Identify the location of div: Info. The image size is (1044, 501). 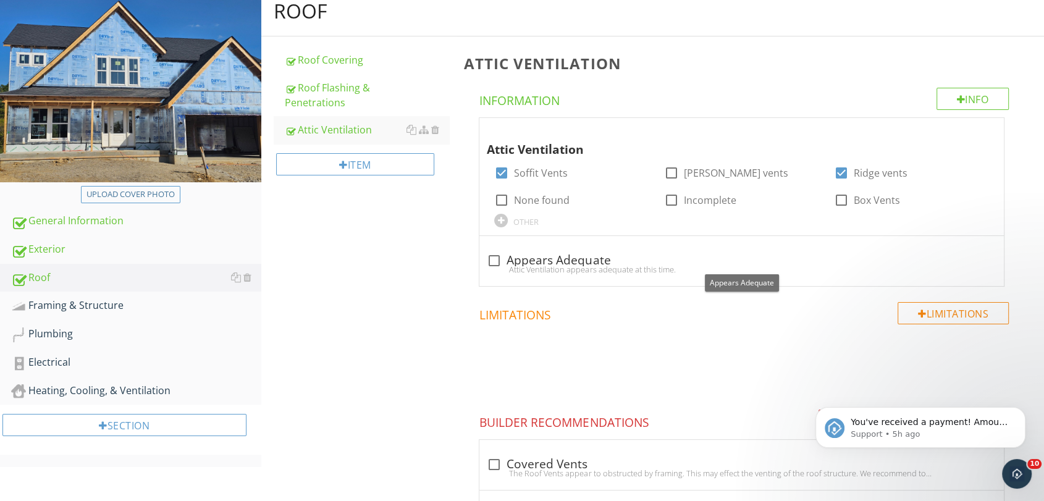
(973, 99).